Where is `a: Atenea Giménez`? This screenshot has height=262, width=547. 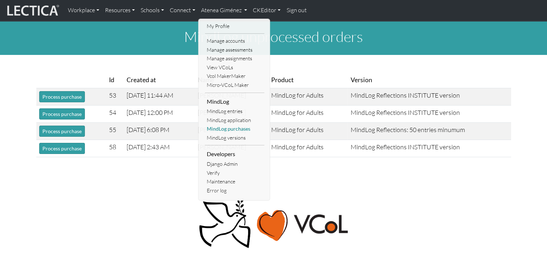 a: Atenea Giménez is located at coordinates (224, 10).